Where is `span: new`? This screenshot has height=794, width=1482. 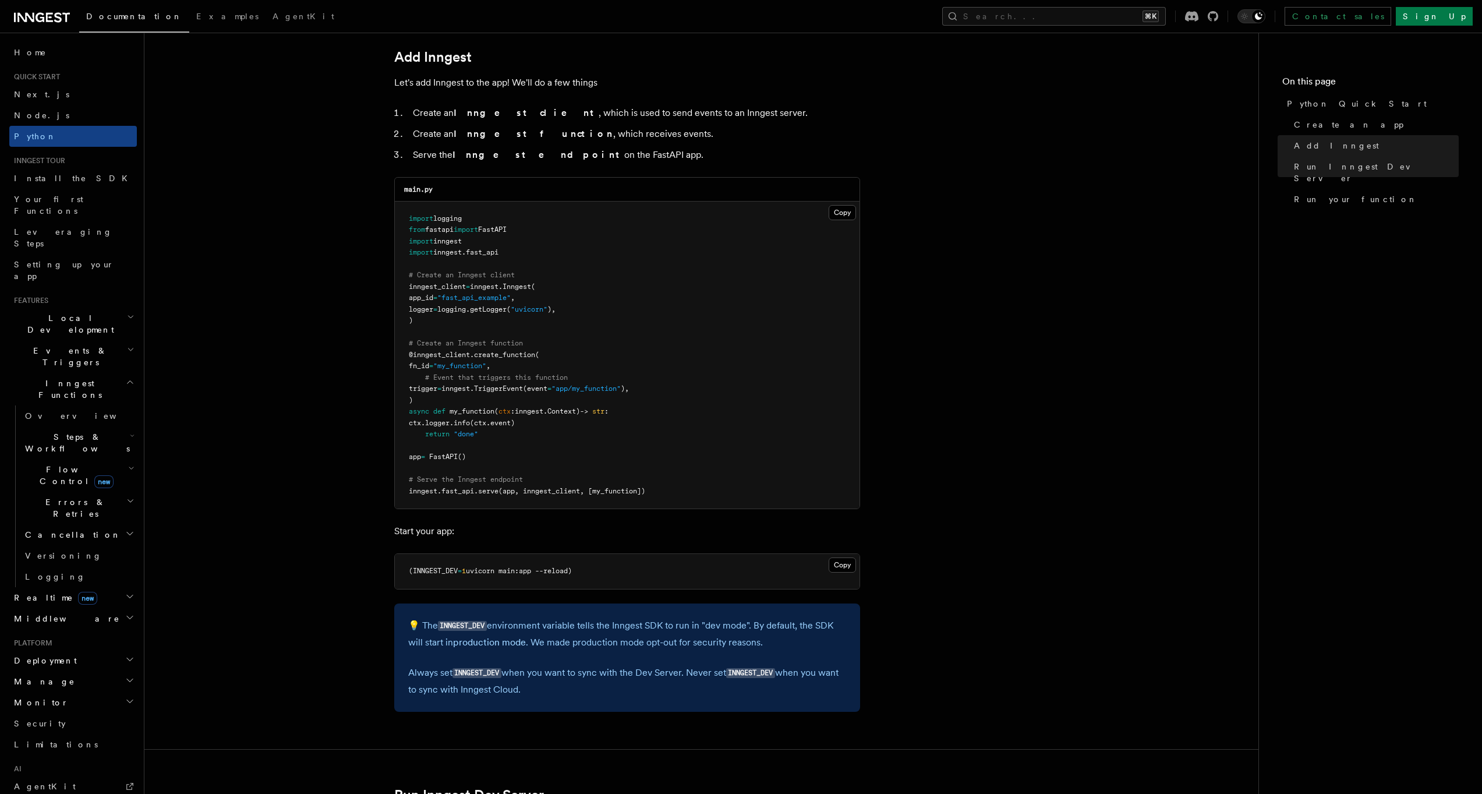
span: new is located at coordinates (104, 482).